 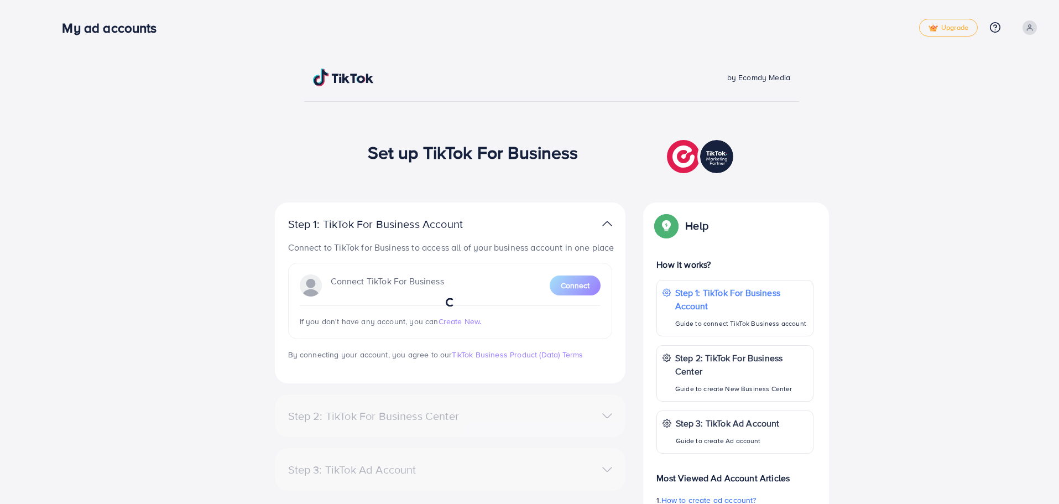 I want to click on p: Help, so click(x=697, y=226).